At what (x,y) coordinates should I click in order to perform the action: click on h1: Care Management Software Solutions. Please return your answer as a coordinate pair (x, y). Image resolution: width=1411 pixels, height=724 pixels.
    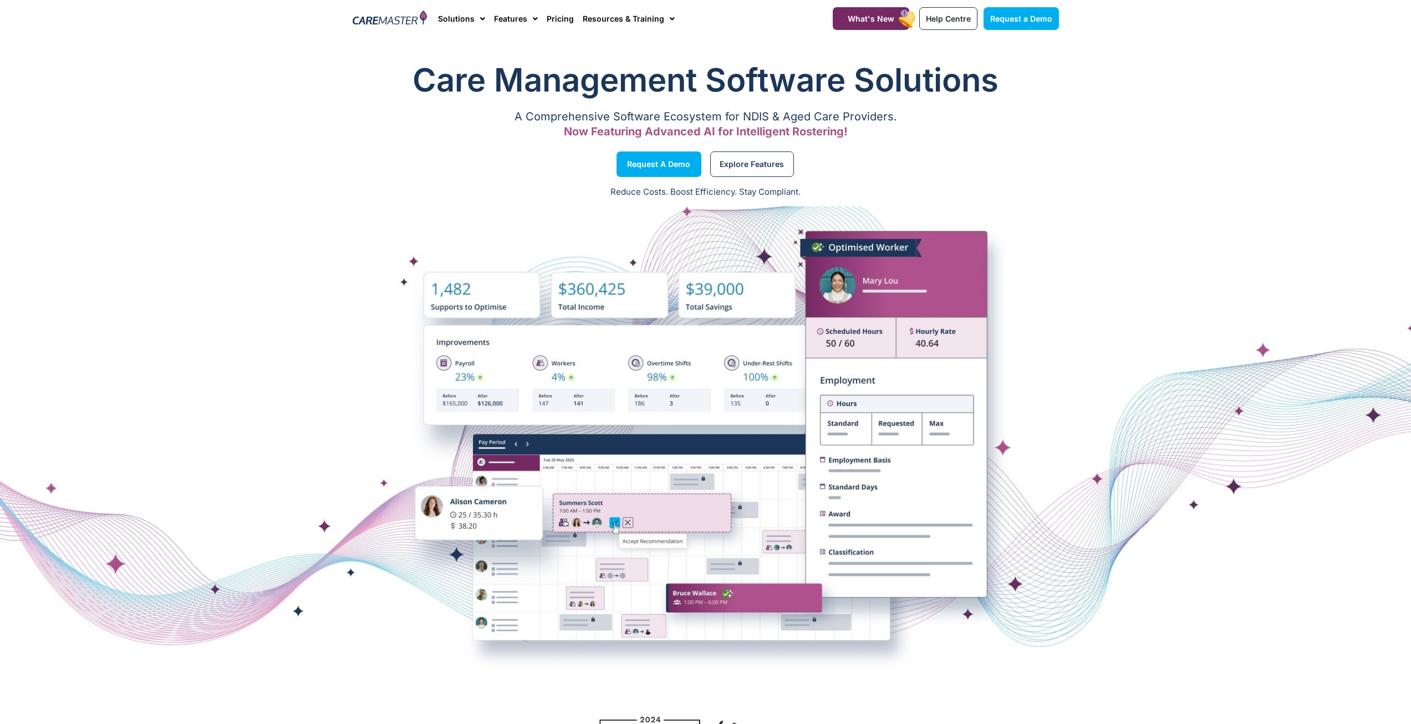
    Looking at the image, I should click on (706, 80).